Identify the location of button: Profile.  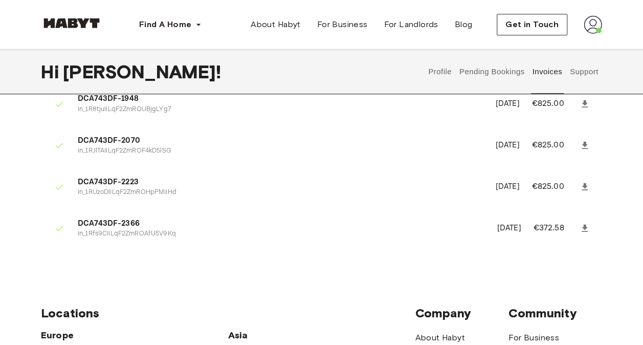
(440, 72).